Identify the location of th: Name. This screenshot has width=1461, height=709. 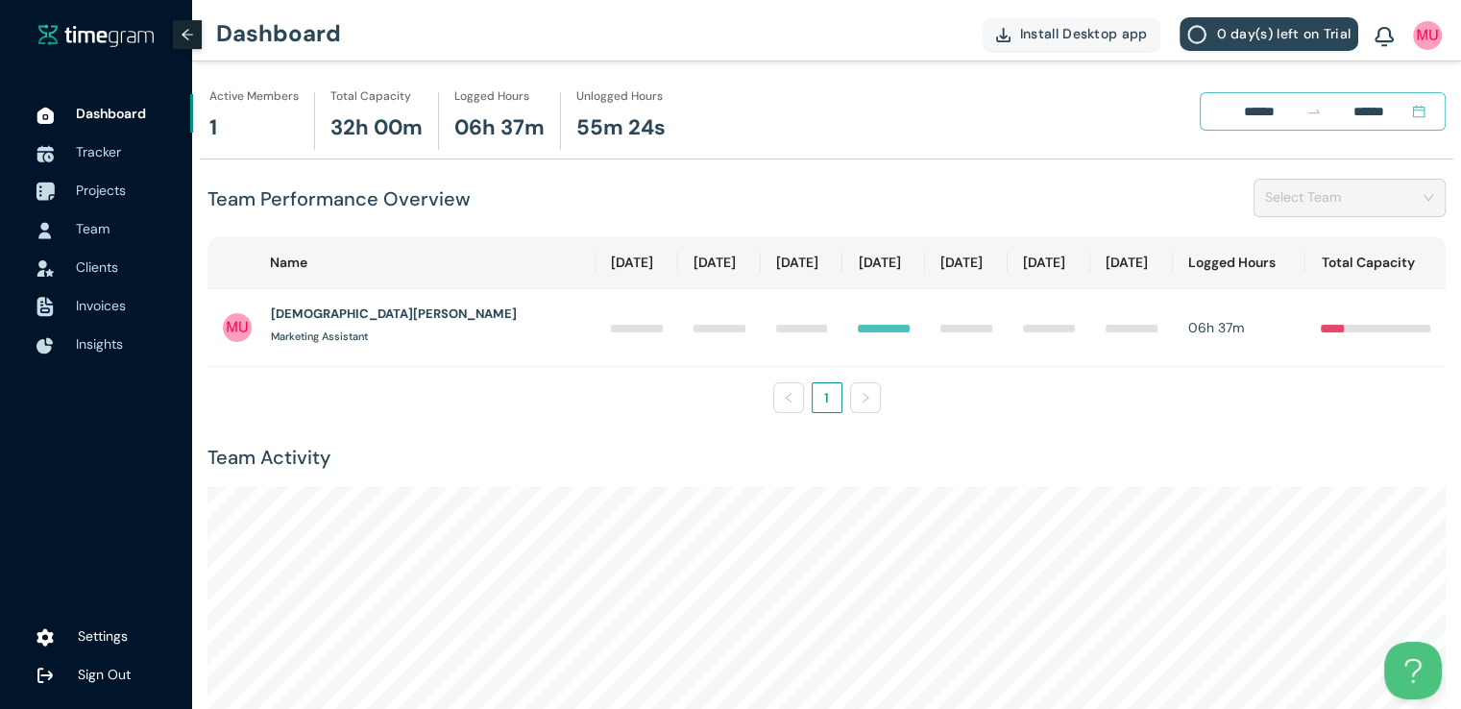
(401, 262).